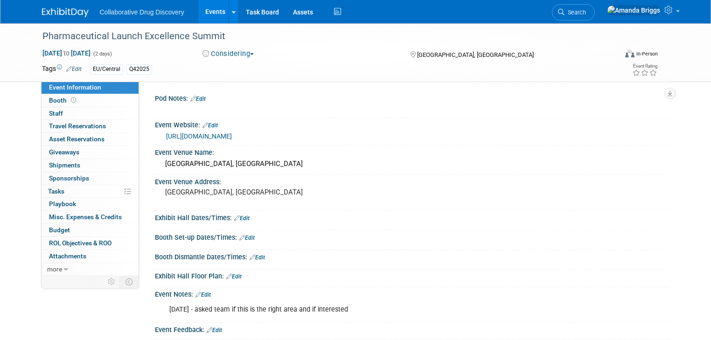  What do you see at coordinates (645, 66) in the screenshot?
I see `div: Event Rating` at bounding box center [645, 66].